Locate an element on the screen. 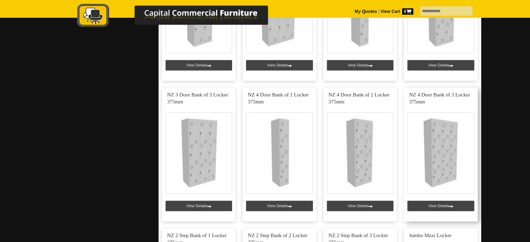  strong: View Cart is located at coordinates (397, 12).